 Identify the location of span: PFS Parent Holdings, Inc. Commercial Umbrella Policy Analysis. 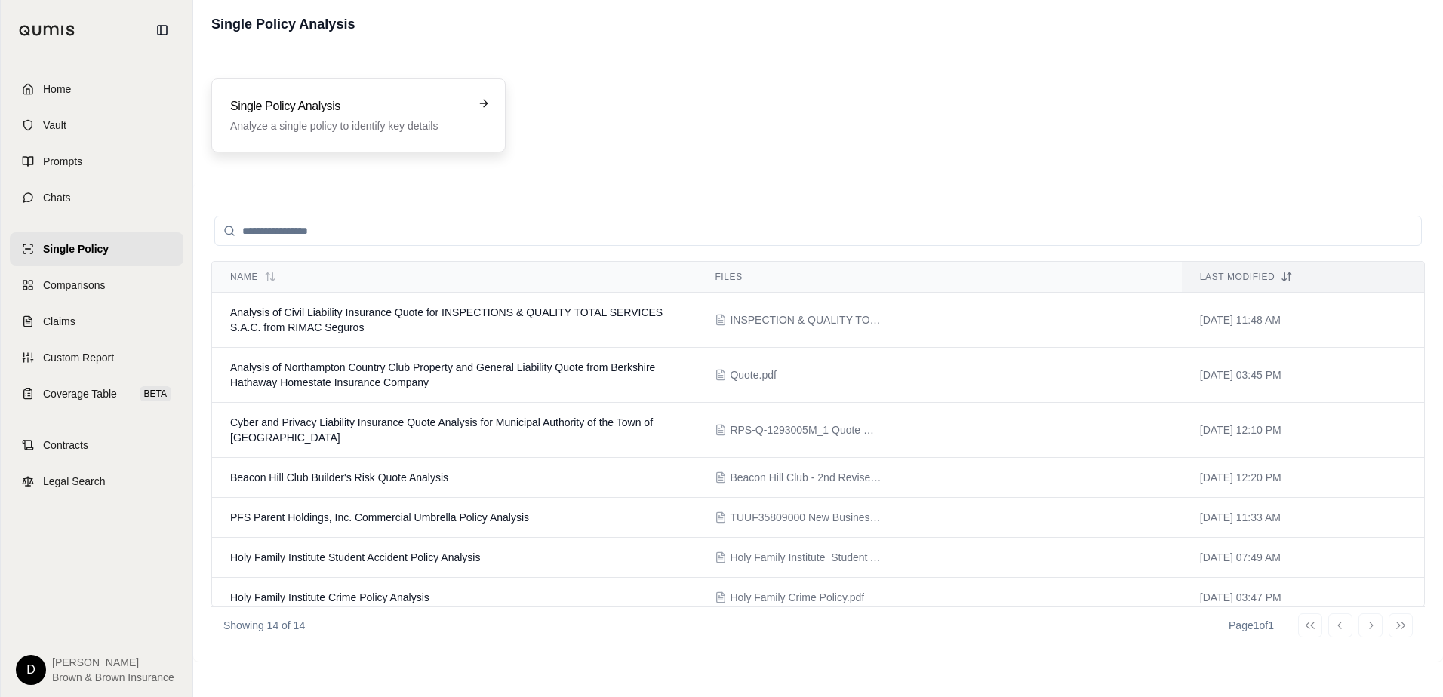
(380, 518).